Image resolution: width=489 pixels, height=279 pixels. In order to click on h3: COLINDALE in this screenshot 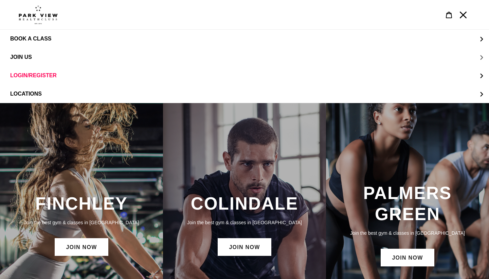, I will do `click(245, 203)`.